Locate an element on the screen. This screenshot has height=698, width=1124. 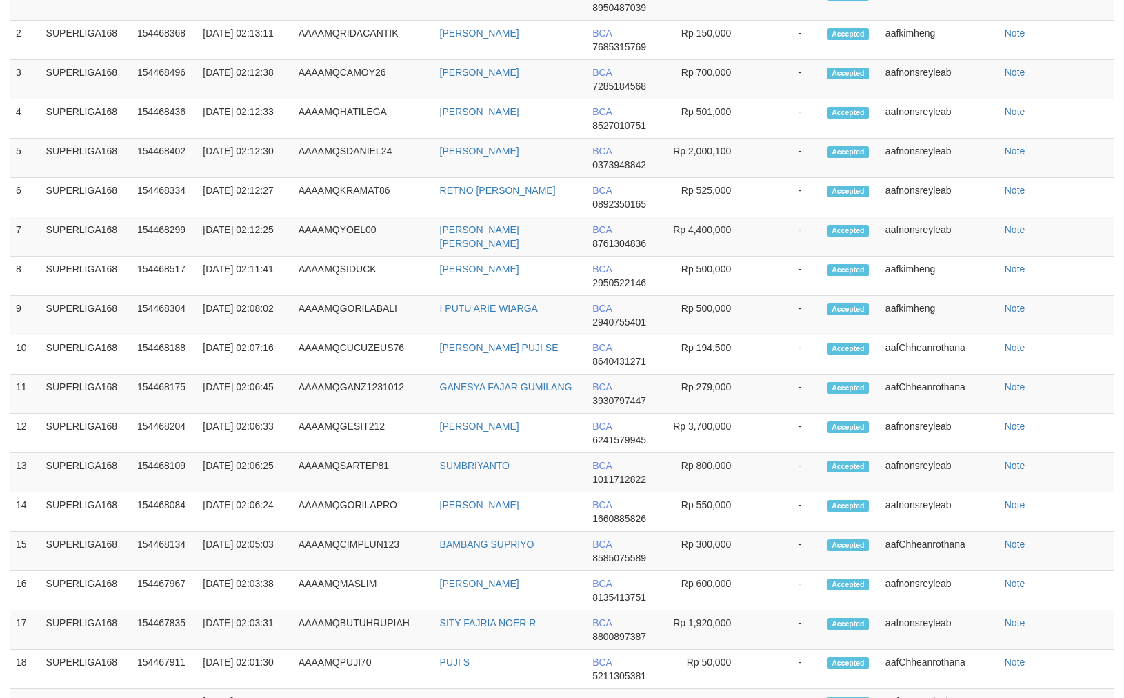
td: aafkimheng is located at coordinates (939, 276).